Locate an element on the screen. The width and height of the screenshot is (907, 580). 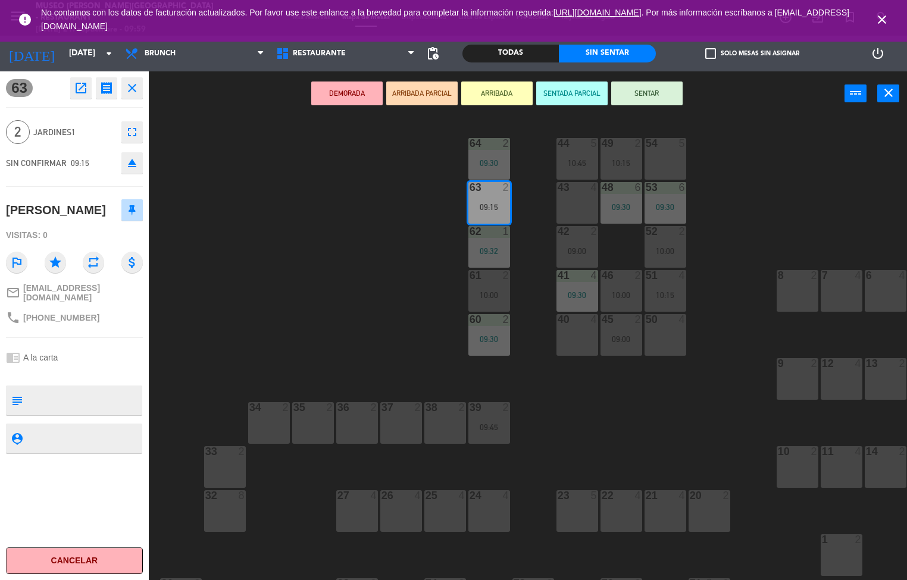
i: mail_outline is located at coordinates (13, 293).